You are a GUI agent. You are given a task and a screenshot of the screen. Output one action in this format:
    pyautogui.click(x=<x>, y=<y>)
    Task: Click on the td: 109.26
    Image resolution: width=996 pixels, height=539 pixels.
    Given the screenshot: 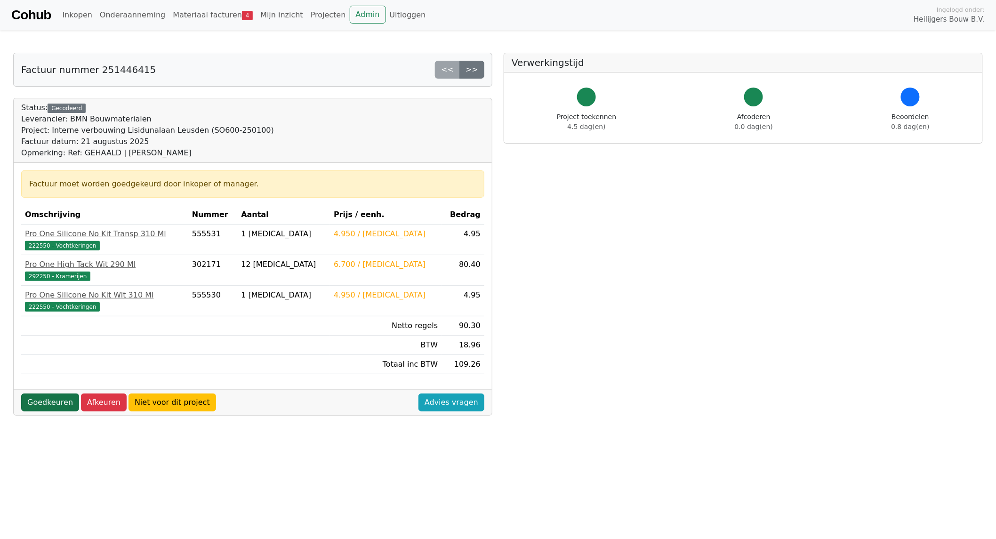 What is the action you would take?
    pyautogui.click(x=463, y=364)
    